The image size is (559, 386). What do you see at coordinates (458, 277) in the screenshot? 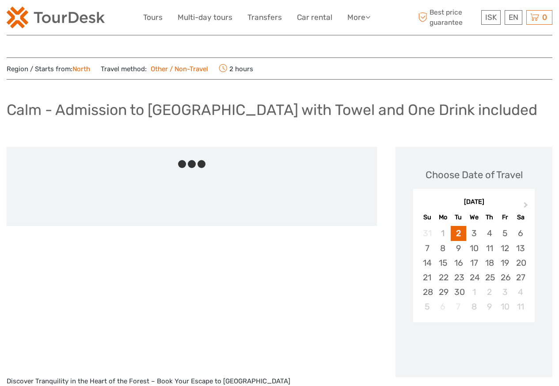
I see `div: Choose Tuesday, September 23rd, 2025` at bounding box center [458, 277].